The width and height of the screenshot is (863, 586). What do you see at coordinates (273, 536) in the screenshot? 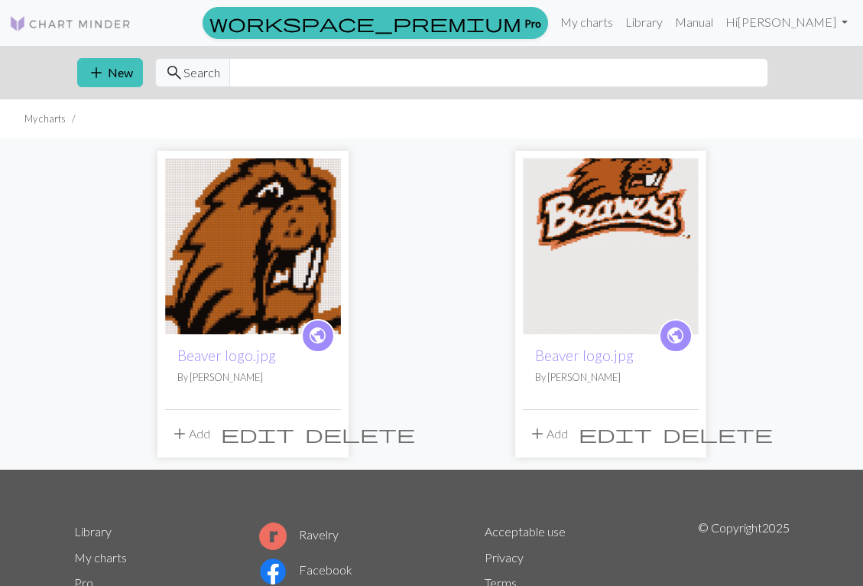
I see `img: Ravelry logo` at bounding box center [273, 536].